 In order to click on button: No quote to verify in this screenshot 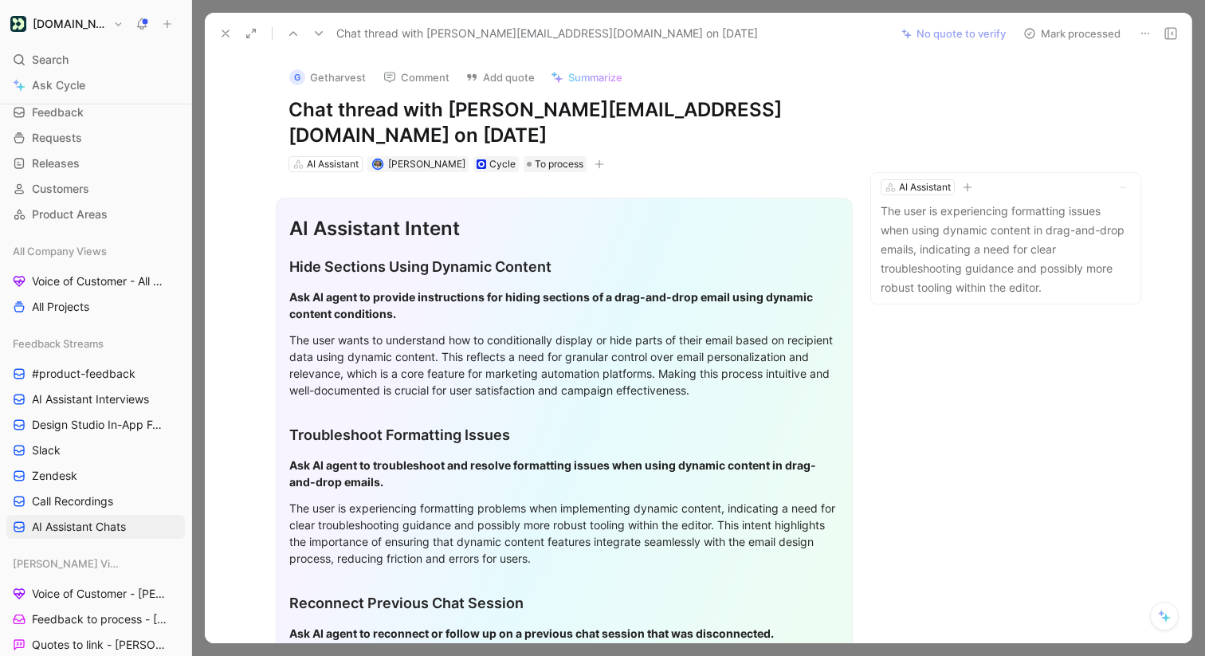, I will do `click(954, 33)`.